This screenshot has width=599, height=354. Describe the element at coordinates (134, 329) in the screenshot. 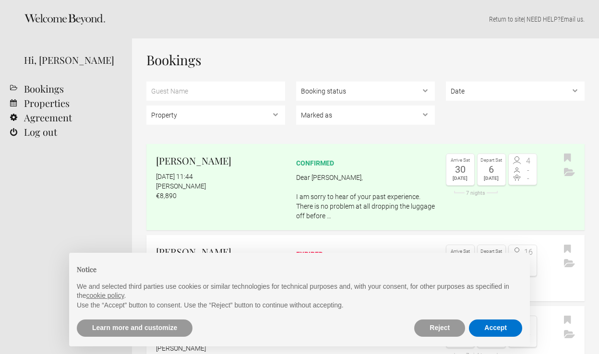

I see `button: Learn more and customize` at that location.